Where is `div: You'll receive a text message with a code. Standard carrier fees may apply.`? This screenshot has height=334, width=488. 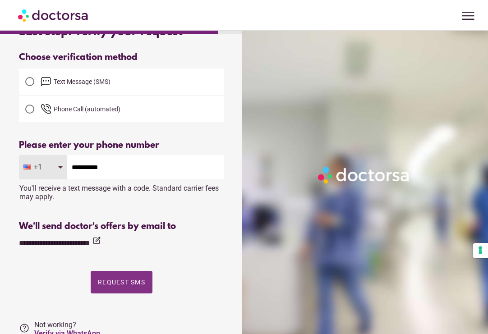 div: You'll receive a text message with a code. Standard carrier fees may apply. is located at coordinates (121, 190).